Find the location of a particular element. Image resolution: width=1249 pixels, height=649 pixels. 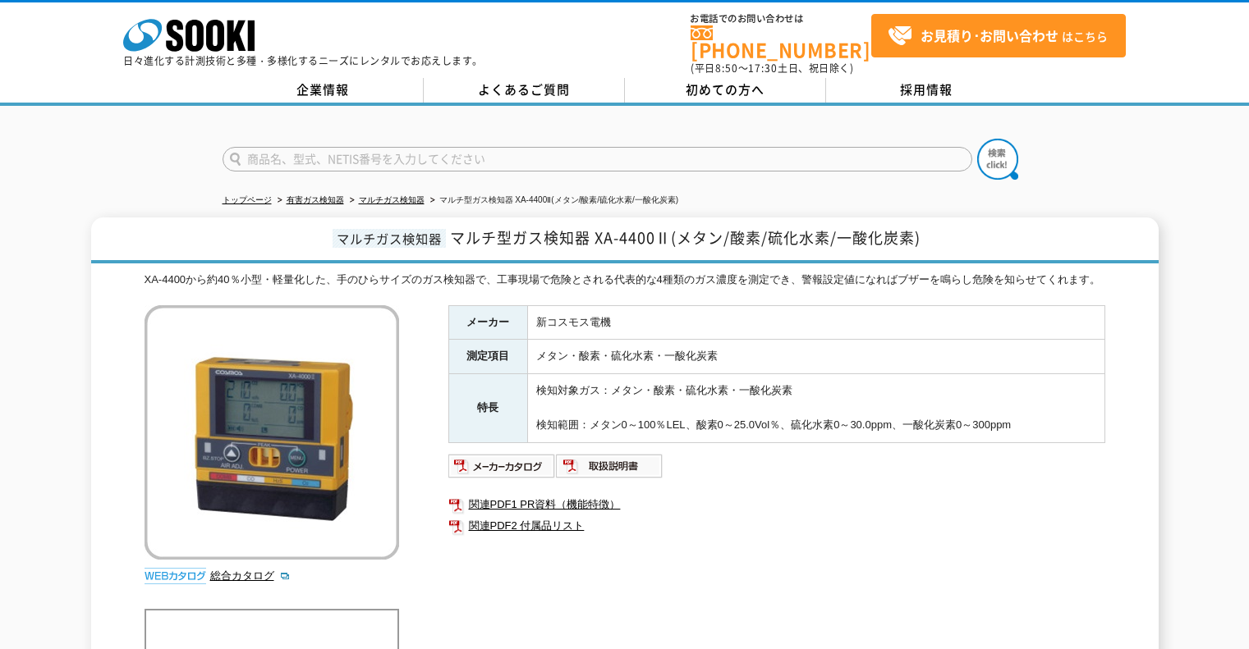

a: マルチガス検知器 is located at coordinates (392, 200).